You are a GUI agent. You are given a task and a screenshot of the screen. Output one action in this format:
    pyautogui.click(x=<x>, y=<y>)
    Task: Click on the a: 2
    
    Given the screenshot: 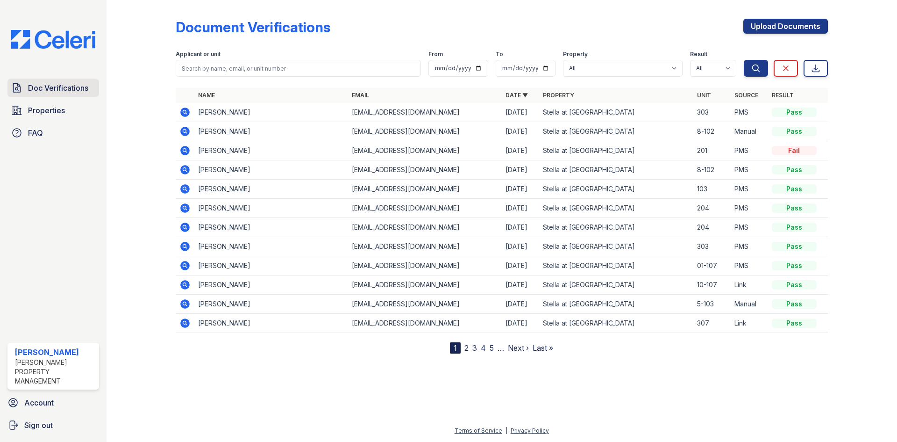 What is the action you would take?
    pyautogui.click(x=466, y=348)
    